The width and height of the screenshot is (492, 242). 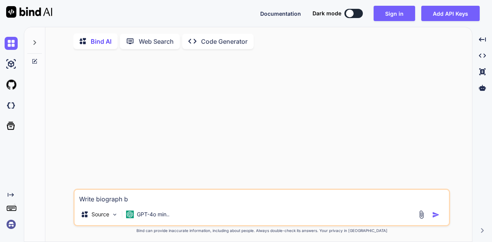 I want to click on span: Dark mode, so click(x=327, y=13).